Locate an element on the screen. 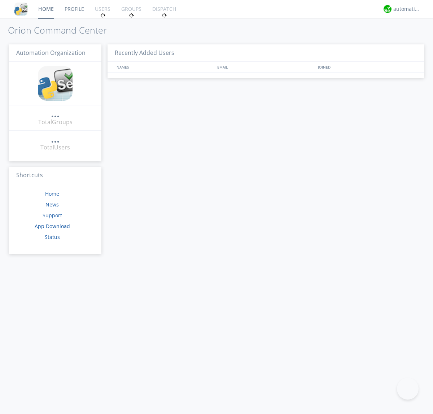 The width and height of the screenshot is (433, 414). div: Total Groups is located at coordinates (55, 122).